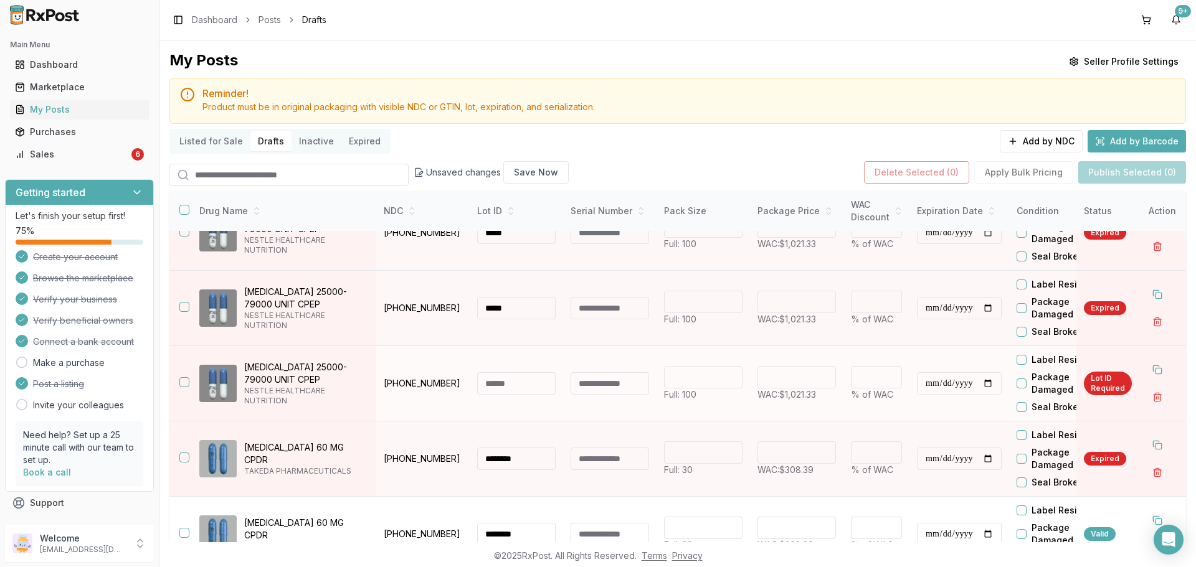 The width and height of the screenshot is (1196, 567). What do you see at coordinates (1162, 211) in the screenshot?
I see `th: Action` at bounding box center [1162, 211].